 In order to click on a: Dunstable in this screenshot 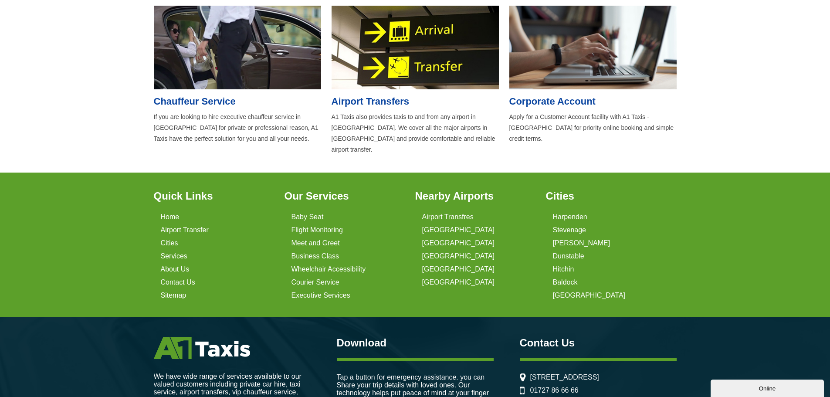, I will do `click(568, 256)`.